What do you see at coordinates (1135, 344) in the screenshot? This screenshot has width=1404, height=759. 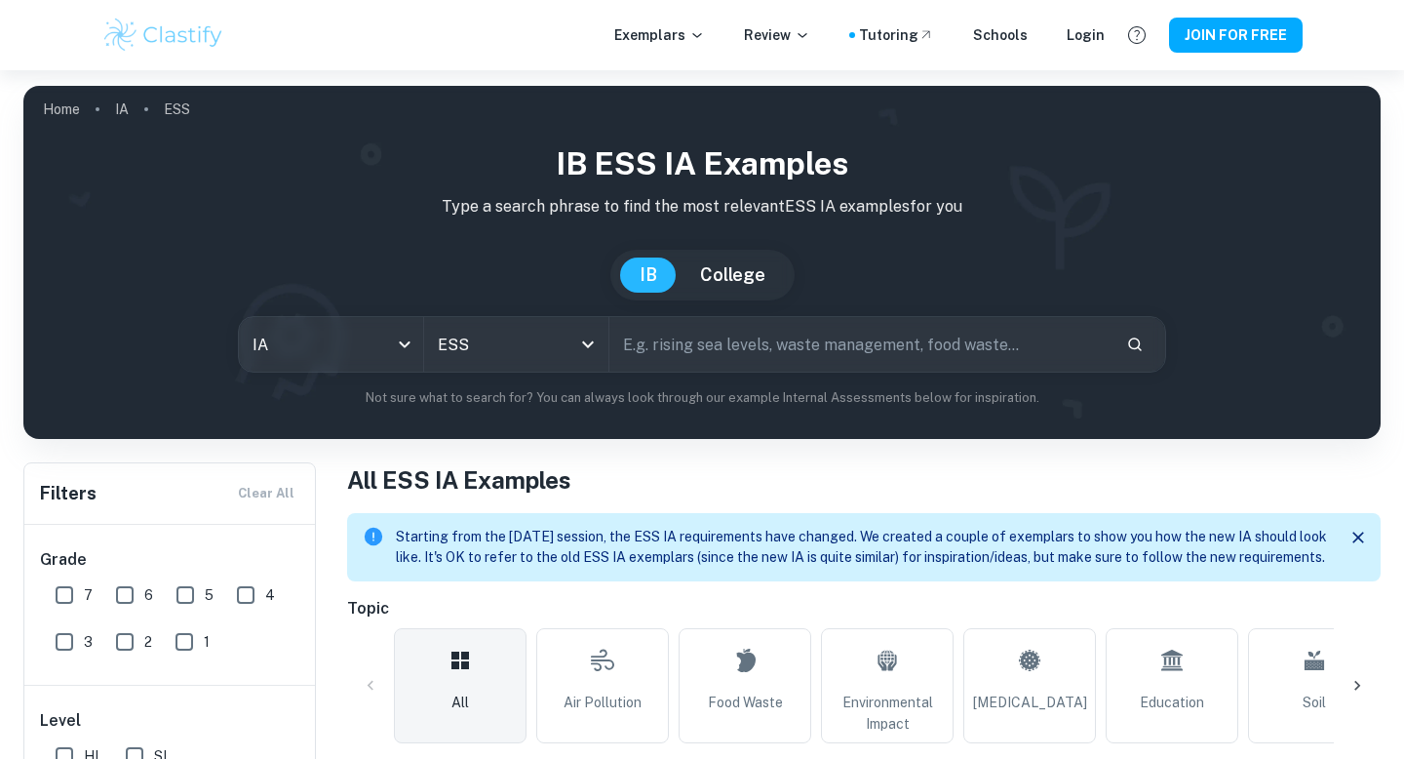 I see `button: Search` at bounding box center [1135, 344].